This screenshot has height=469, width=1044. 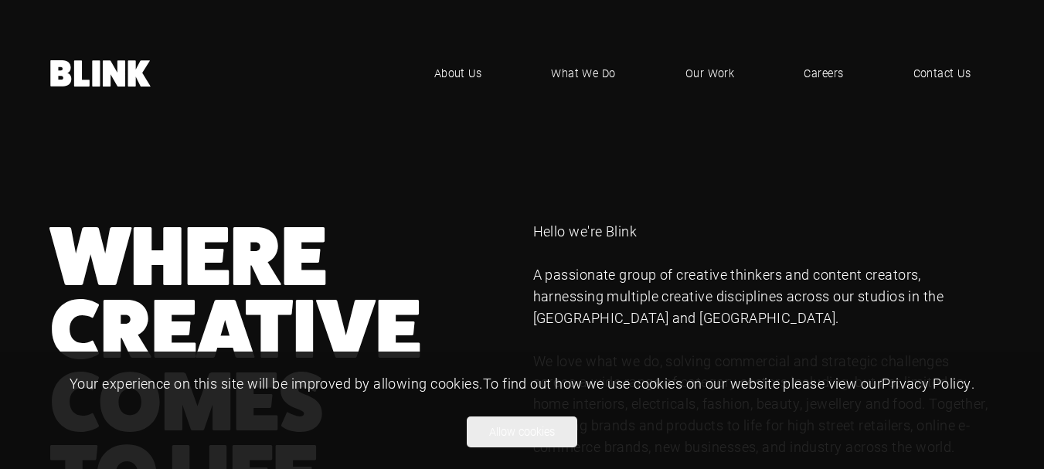 What do you see at coordinates (942, 73) in the screenshot?
I see `a: Contact Us` at bounding box center [942, 73].